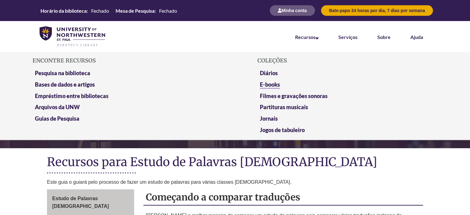 Image resolution: width=470 pixels, height=215 pixels. What do you see at coordinates (416, 37) in the screenshot?
I see `a: Ajuda` at bounding box center [416, 37].